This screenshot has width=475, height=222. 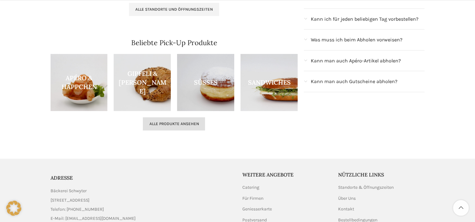 I want to click on a: Scroll to top button, so click(x=461, y=208).